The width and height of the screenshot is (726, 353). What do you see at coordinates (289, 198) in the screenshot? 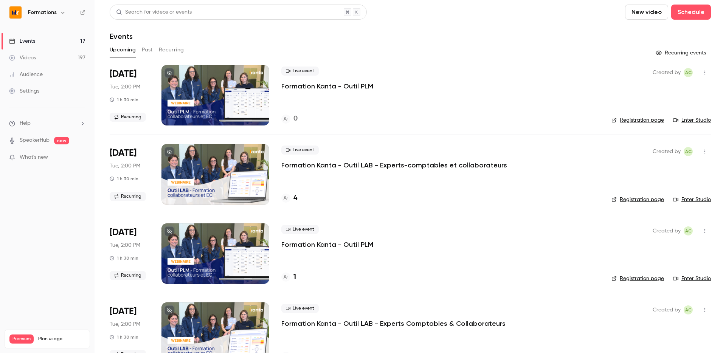
I see `a: 4` at bounding box center [289, 198].